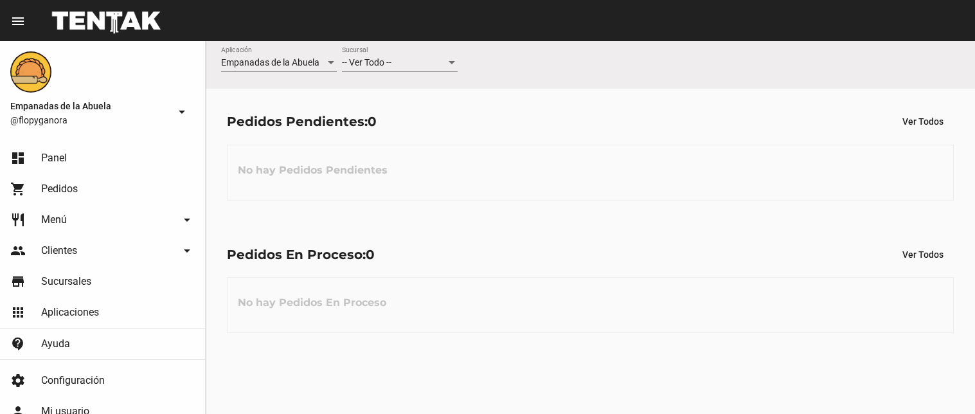 The image size is (975, 414). I want to click on span: Ayuda, so click(55, 344).